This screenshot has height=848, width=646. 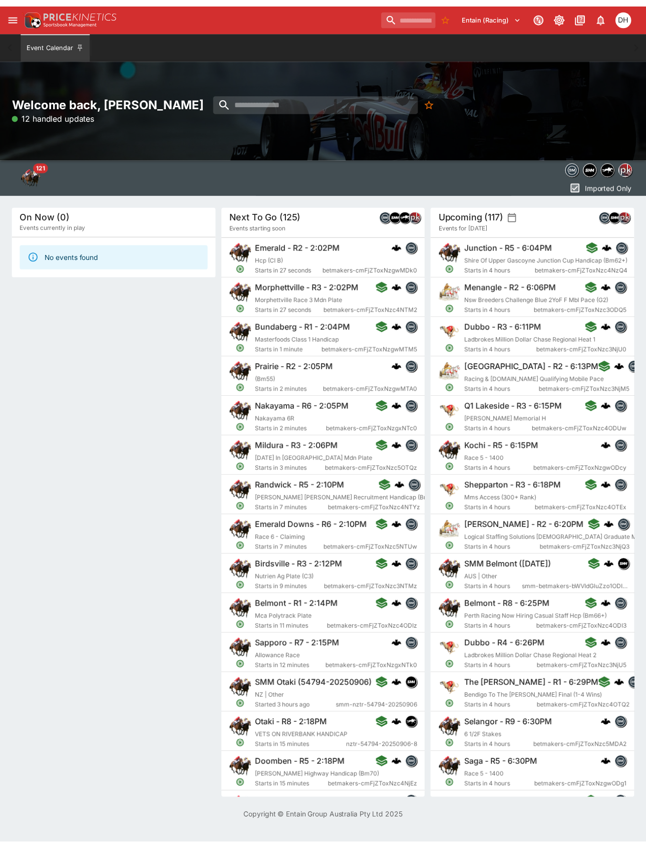 What do you see at coordinates (376, 549) in the screenshot?
I see `span: betmakers-cmFjZToxNzc5NTUw` at bounding box center [376, 549].